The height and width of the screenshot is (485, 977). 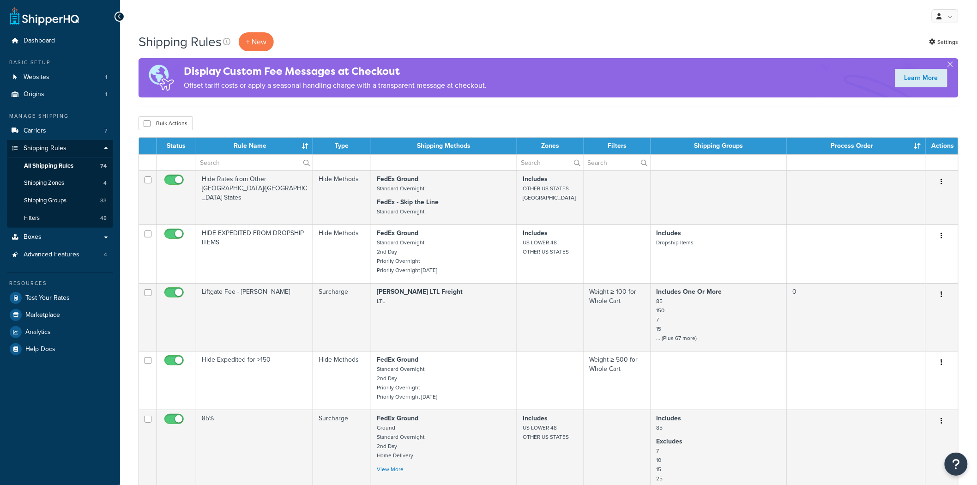 What do you see at coordinates (944, 42) in the screenshot?
I see `a: Settings` at bounding box center [944, 42].